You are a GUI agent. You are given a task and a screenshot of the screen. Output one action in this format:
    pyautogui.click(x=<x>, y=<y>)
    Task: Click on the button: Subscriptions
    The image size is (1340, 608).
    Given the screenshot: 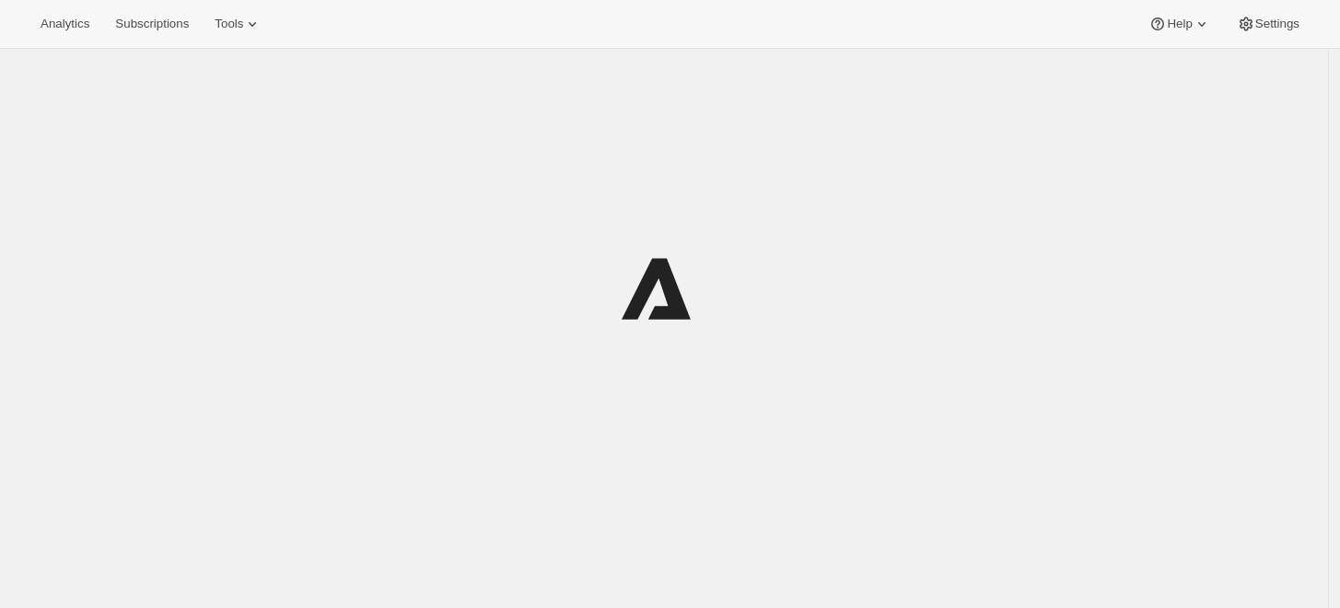 What is the action you would take?
    pyautogui.click(x=152, y=24)
    